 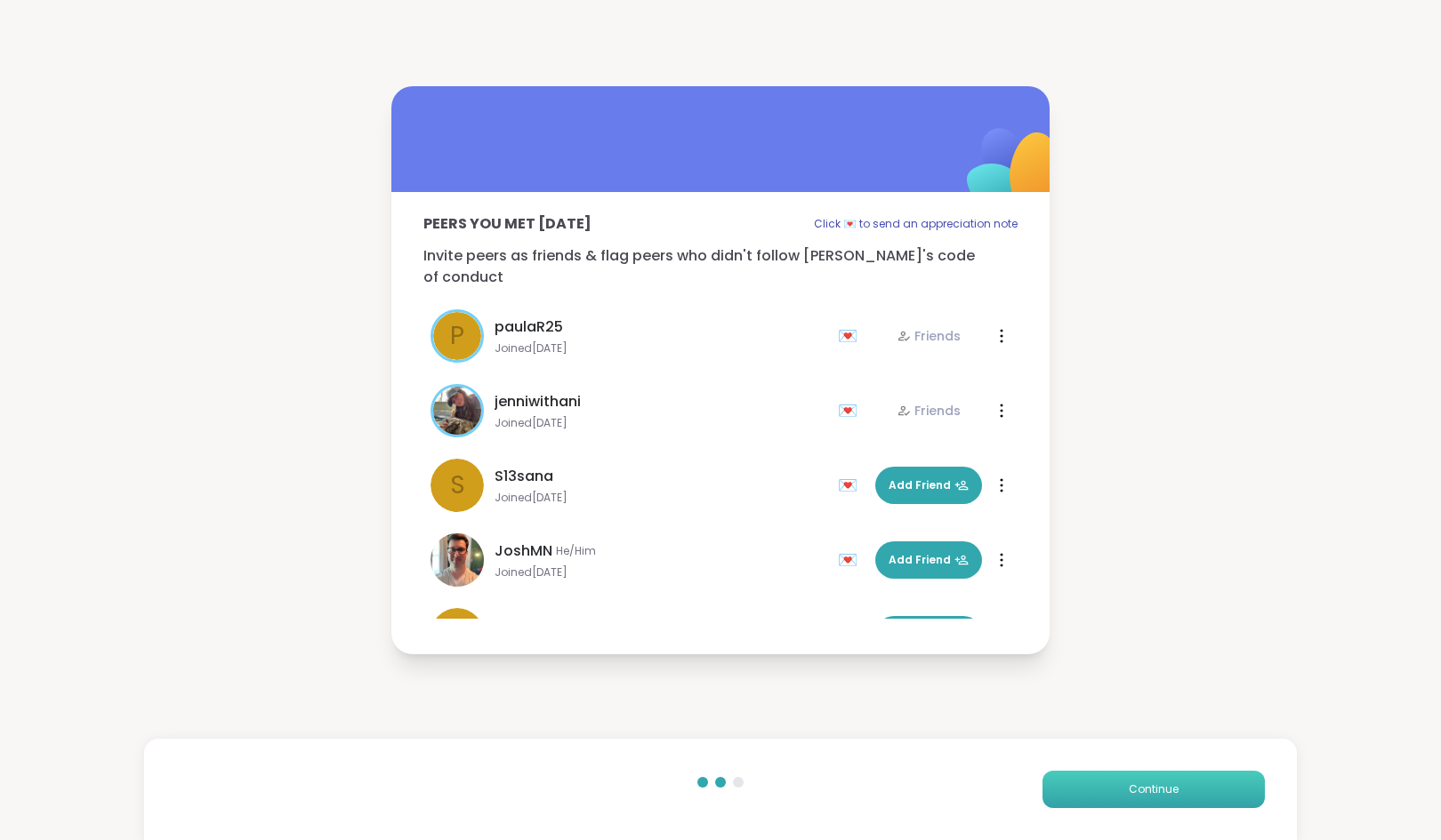 What do you see at coordinates (531, 626) in the screenshot?
I see `span: echang88` at bounding box center [531, 626].